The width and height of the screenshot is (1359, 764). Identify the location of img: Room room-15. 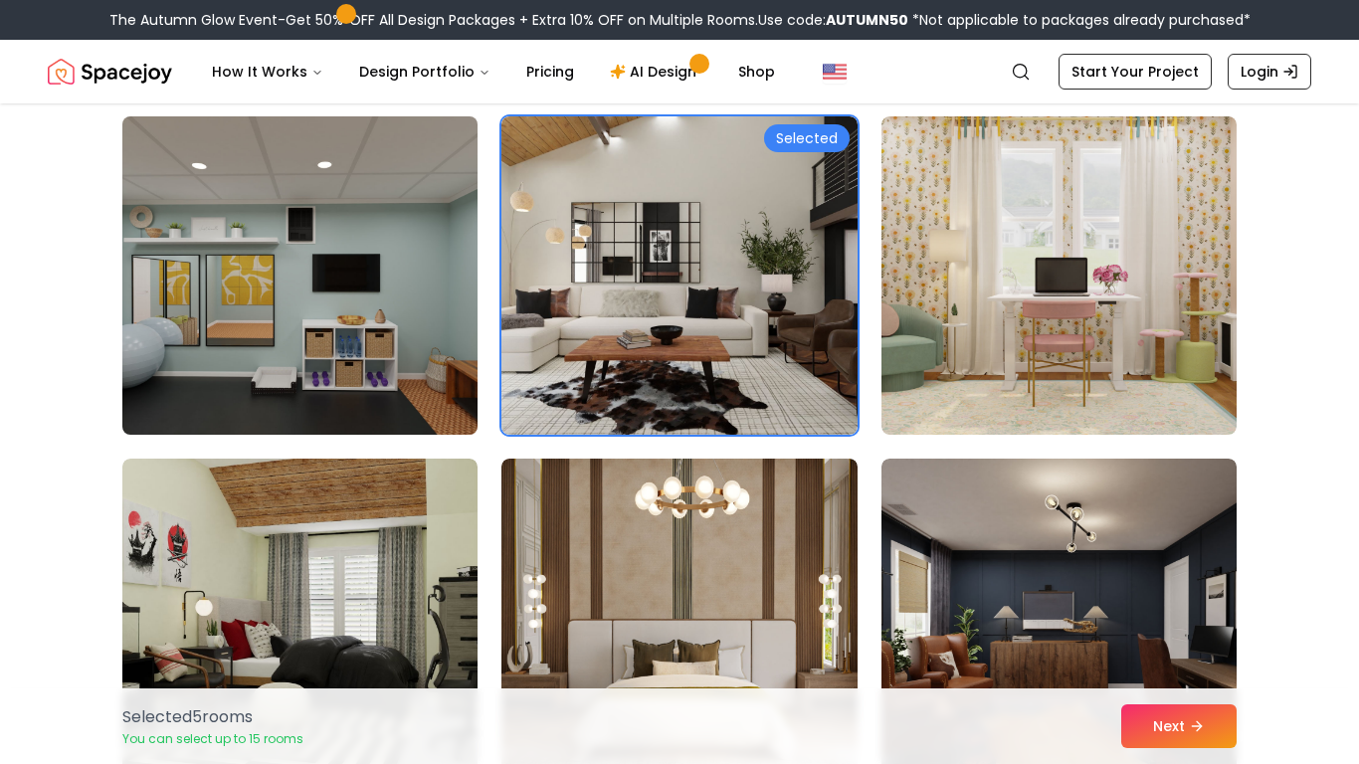
(1058, 275).